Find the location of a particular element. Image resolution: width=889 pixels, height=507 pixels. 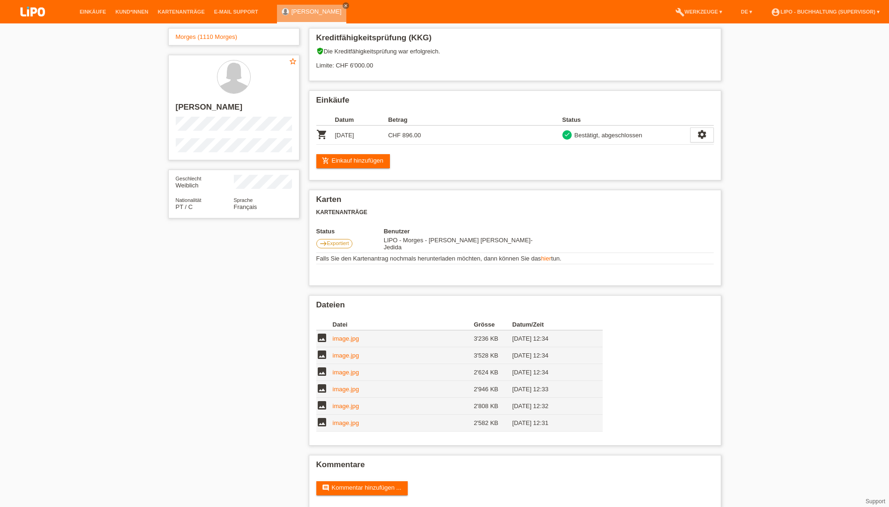

span: 01.09.2025 is located at coordinates (458, 244).